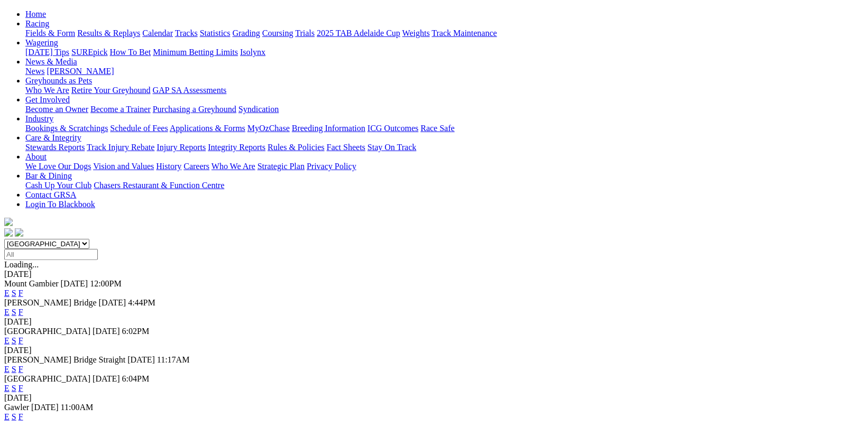  I want to click on a: Calendar, so click(158, 33).